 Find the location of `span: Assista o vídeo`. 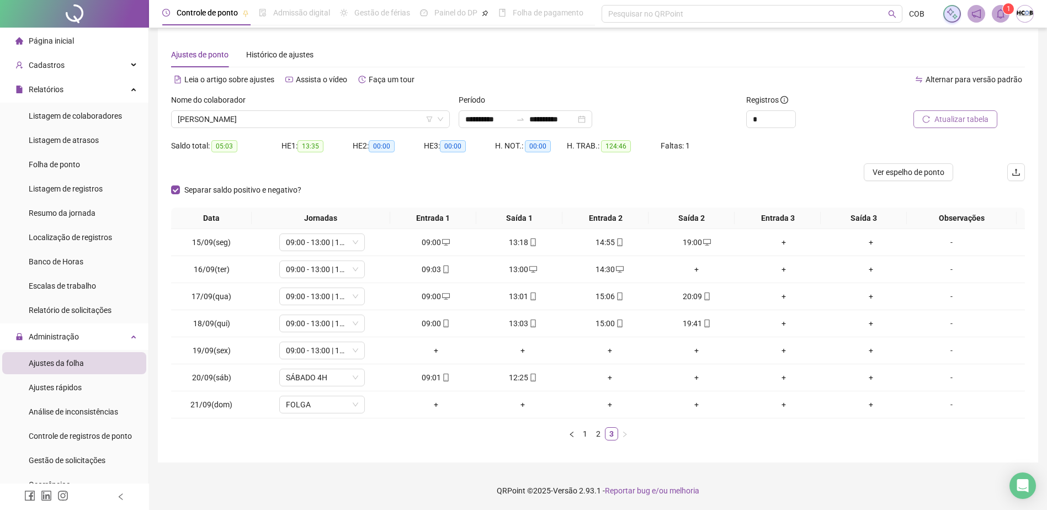

span: Assista o vídeo is located at coordinates (321, 80).